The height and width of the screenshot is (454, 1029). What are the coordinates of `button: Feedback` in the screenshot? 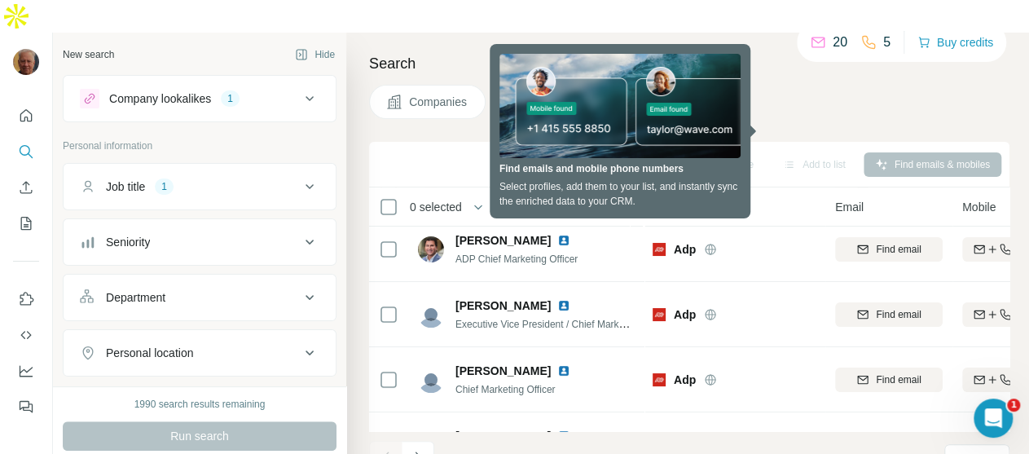 It's located at (26, 407).